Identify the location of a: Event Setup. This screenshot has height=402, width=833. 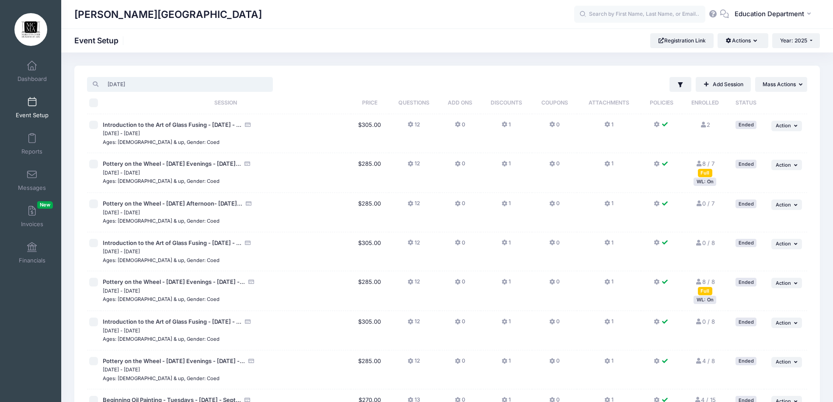
(32, 108).